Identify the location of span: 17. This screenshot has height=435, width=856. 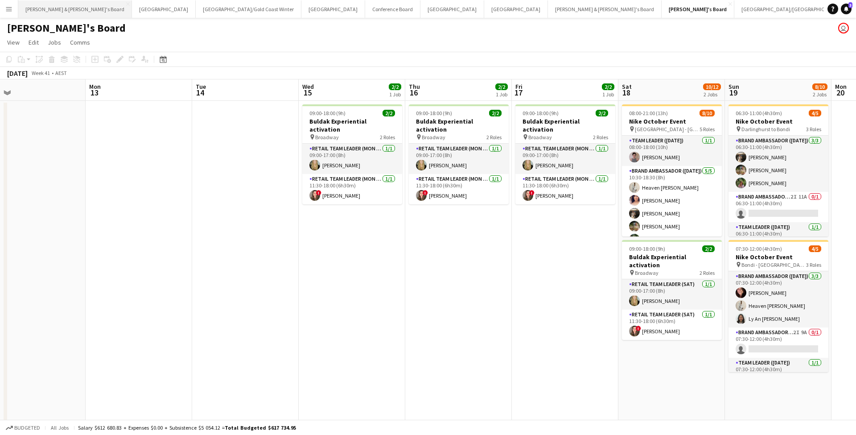
(518, 92).